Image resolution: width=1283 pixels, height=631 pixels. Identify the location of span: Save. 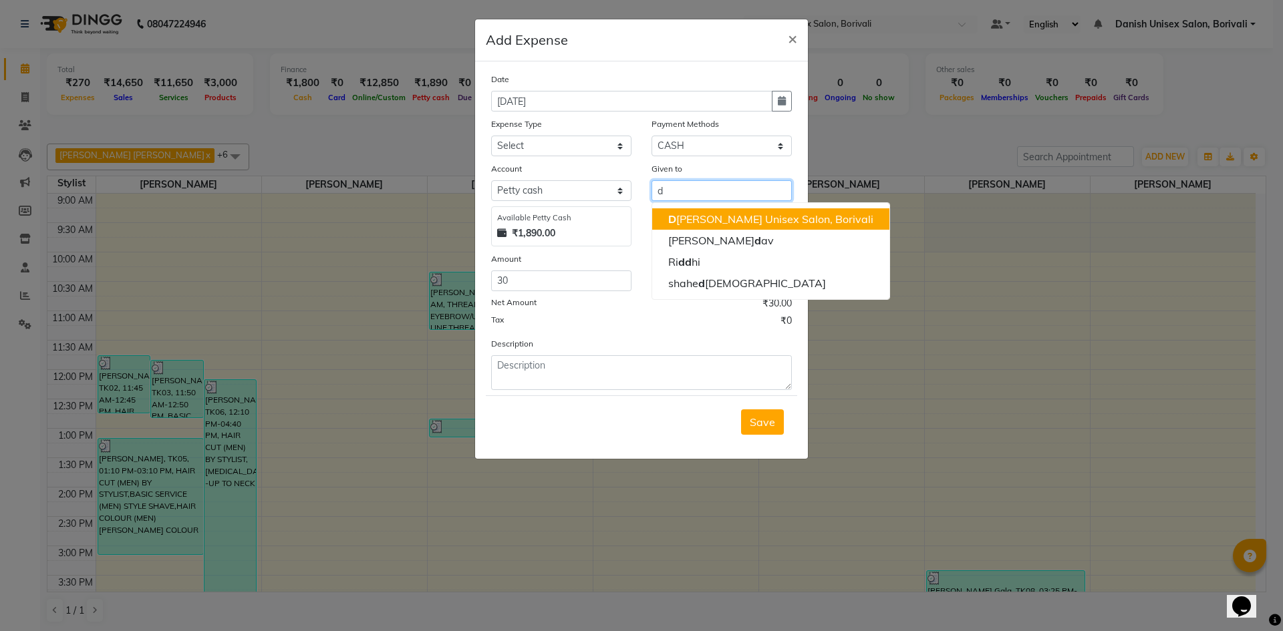
(762, 422).